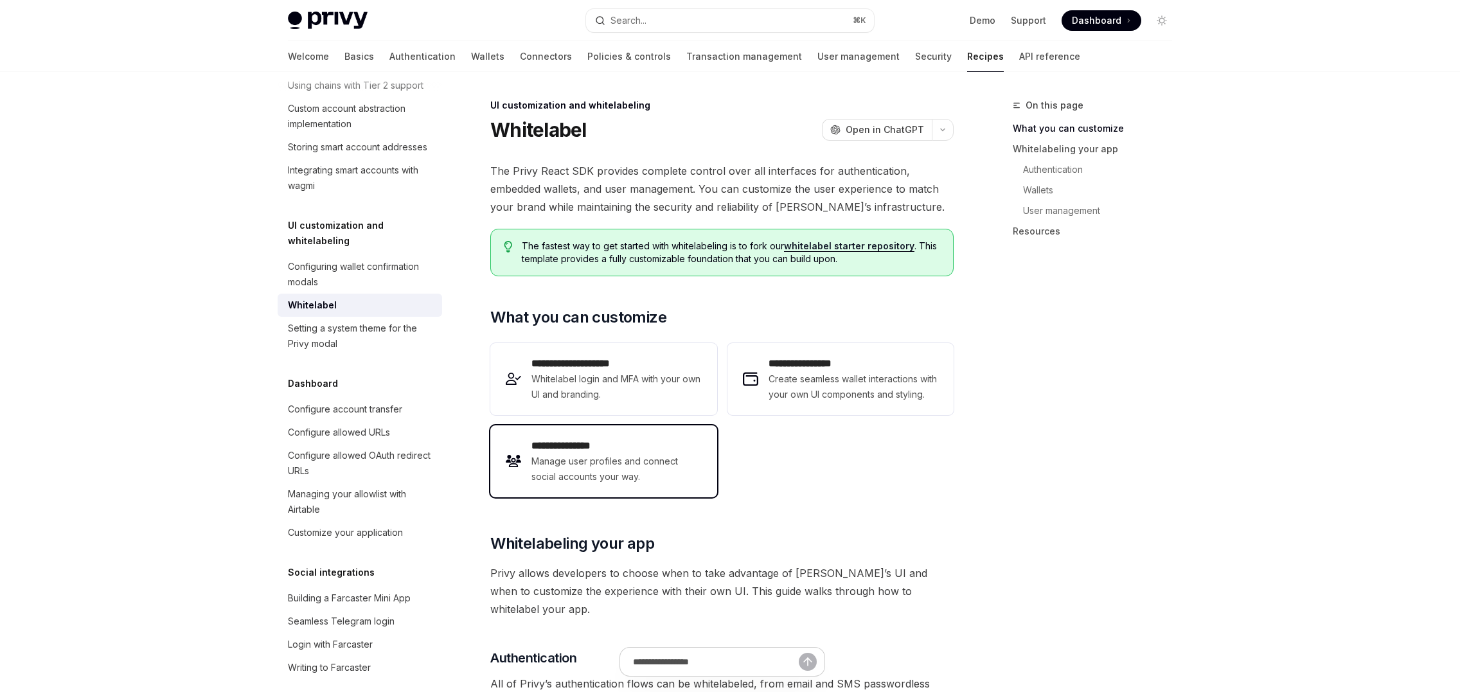 The height and width of the screenshot is (692, 1460). I want to click on a: Configure allowed OAuth redirect URLs, so click(360, 463).